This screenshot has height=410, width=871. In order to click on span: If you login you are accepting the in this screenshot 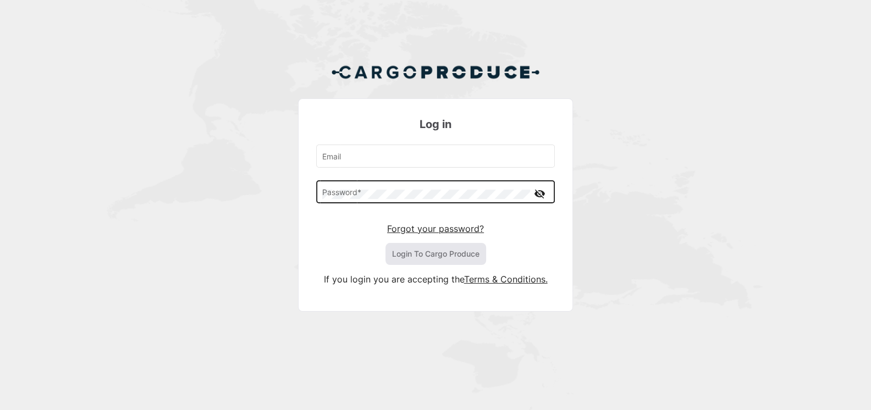, I will do `click(394, 279)`.